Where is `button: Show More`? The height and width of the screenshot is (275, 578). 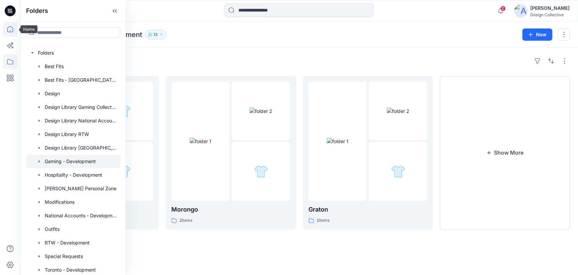
button: Show More is located at coordinates (505, 152).